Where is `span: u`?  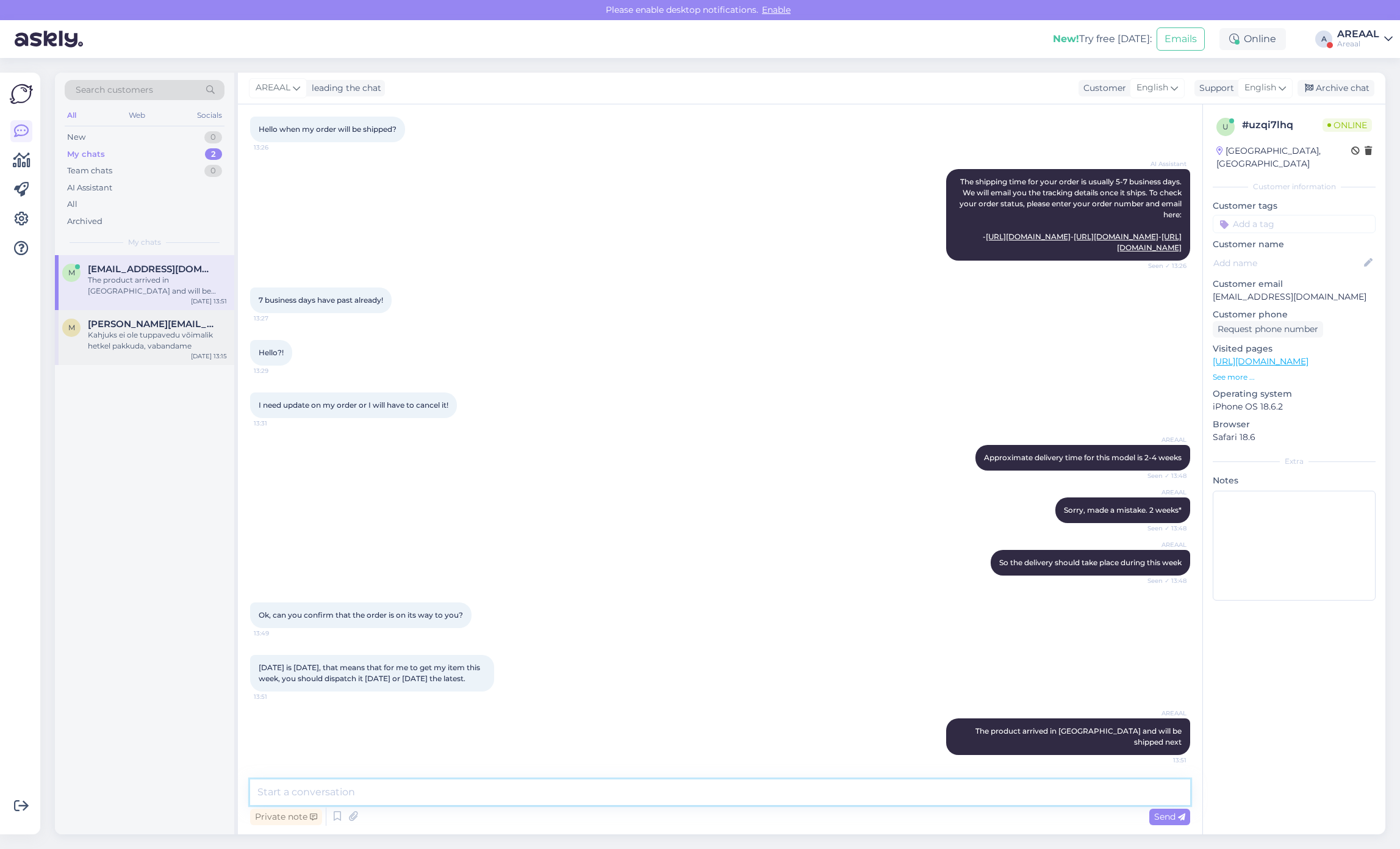
span: u is located at coordinates (1226, 127).